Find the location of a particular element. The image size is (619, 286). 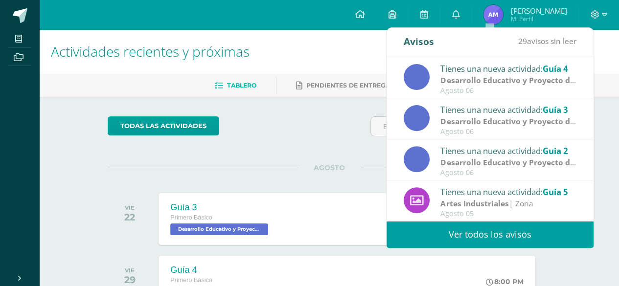

span: Pendientes de entrega is located at coordinates (348, 85).